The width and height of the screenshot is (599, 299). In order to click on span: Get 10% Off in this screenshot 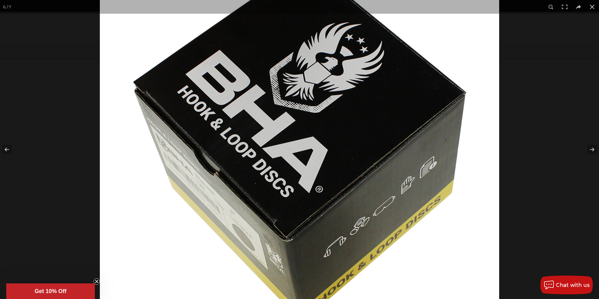, I will do `click(51, 291)`.